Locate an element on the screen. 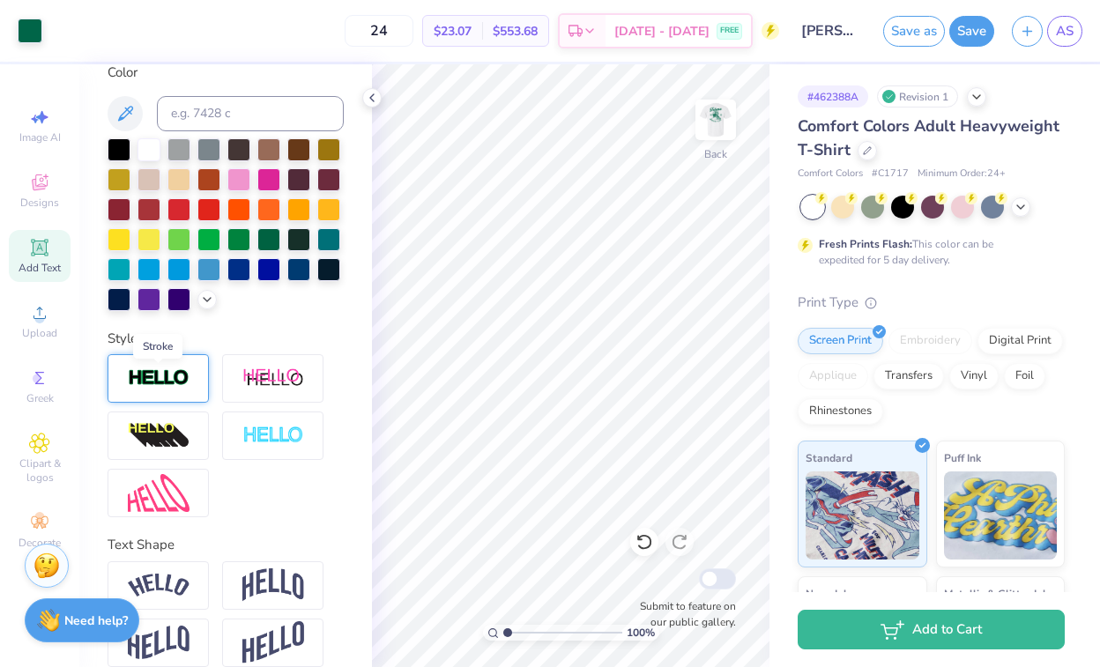 This screenshot has width=1100, height=667. img: 3d Illusion is located at coordinates (159, 436).